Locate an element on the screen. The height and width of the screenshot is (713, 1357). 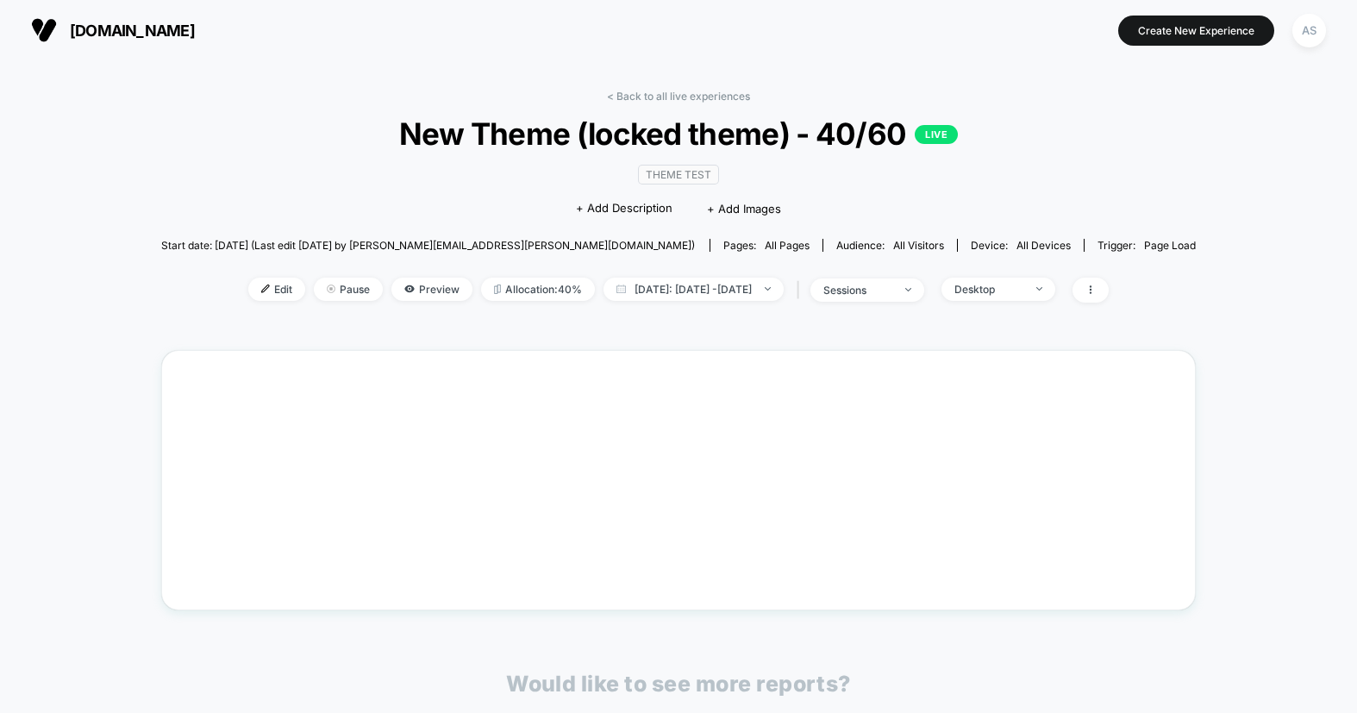
div: sessions is located at coordinates (858, 290).